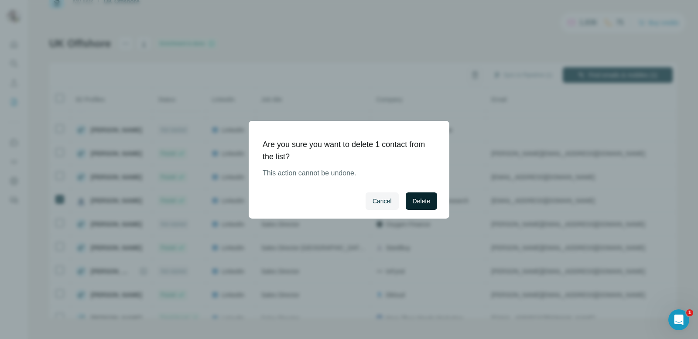 The height and width of the screenshot is (339, 698). I want to click on h1: Are you sure you want to delete 1 contact from the list?, so click(345, 150).